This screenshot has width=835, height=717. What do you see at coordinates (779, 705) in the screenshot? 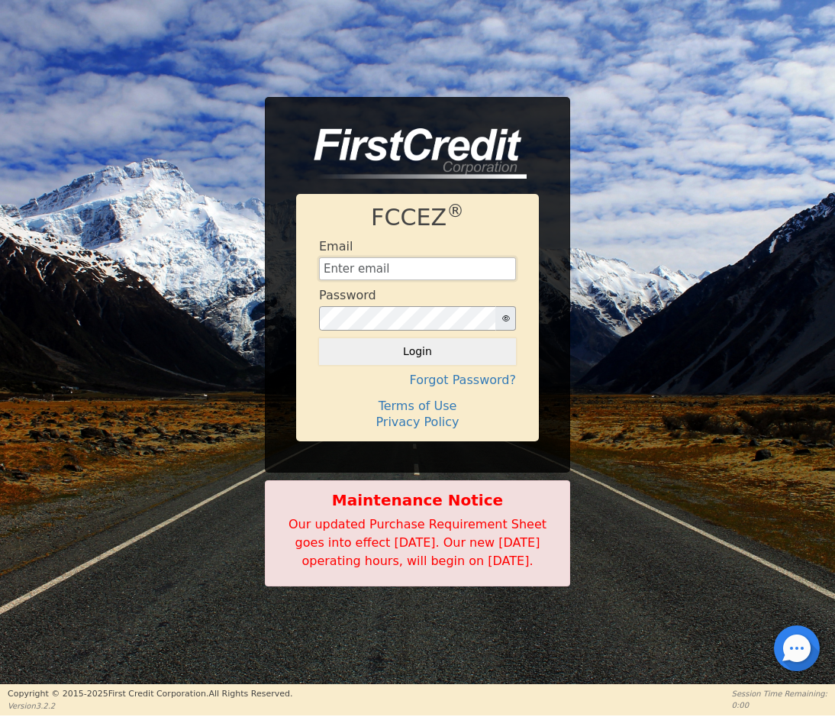
I see `p: 0:00` at bounding box center [779, 705].